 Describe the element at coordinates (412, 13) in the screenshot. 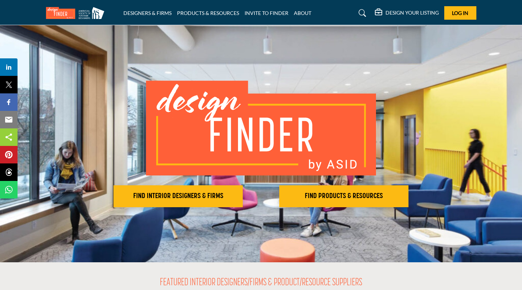

I see `h5: DESIGN YOUR LISTING` at that location.